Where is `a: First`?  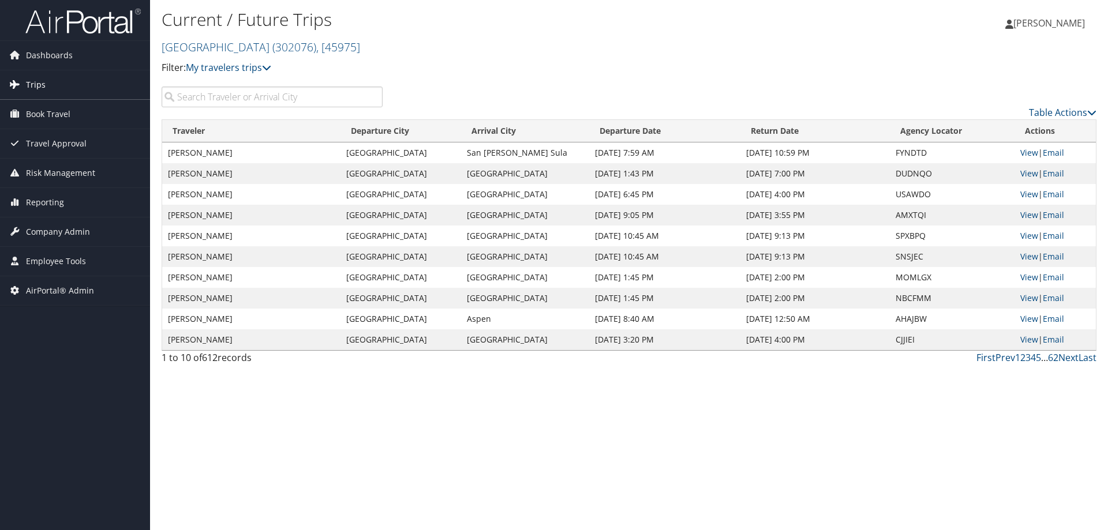
a: First is located at coordinates (985, 358).